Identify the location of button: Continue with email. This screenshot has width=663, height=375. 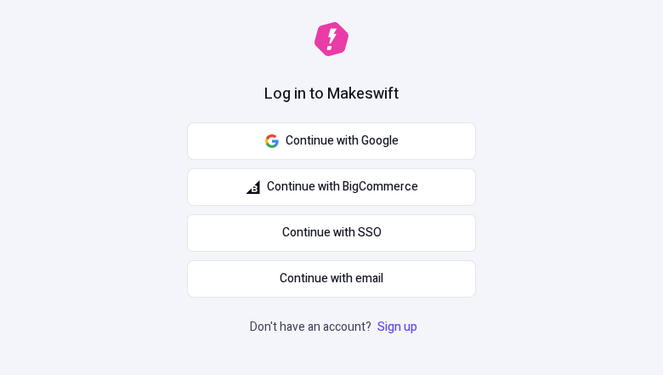
(331, 279).